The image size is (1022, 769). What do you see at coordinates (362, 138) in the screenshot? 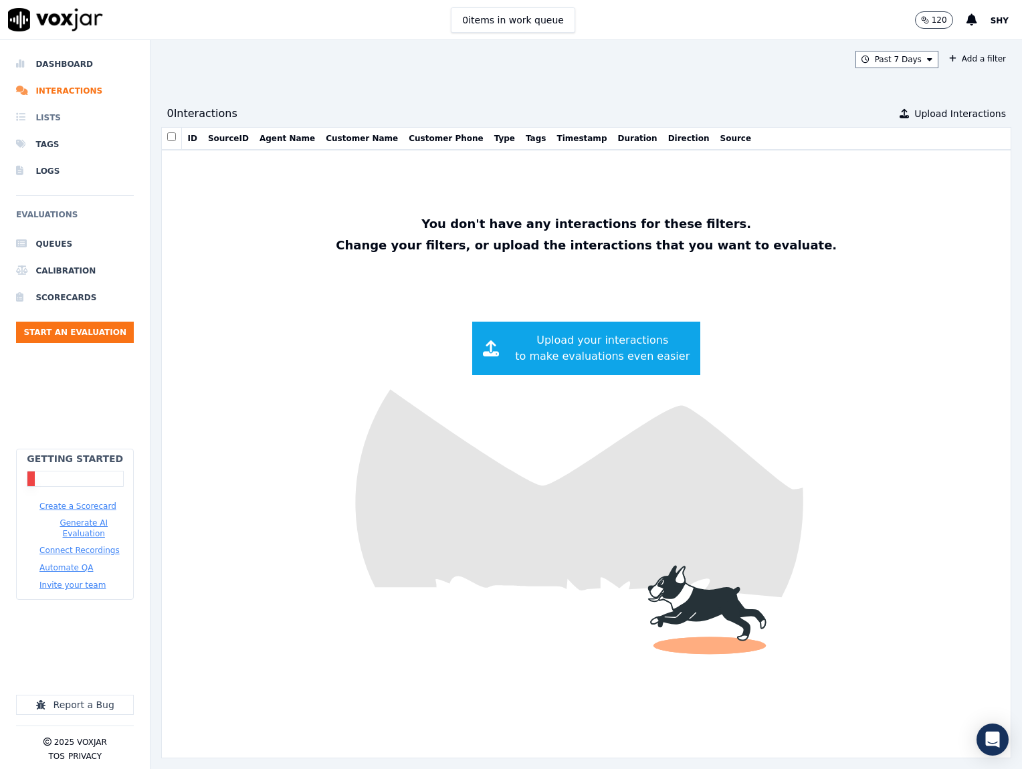
I see `button: Customer Name` at bounding box center [362, 138].